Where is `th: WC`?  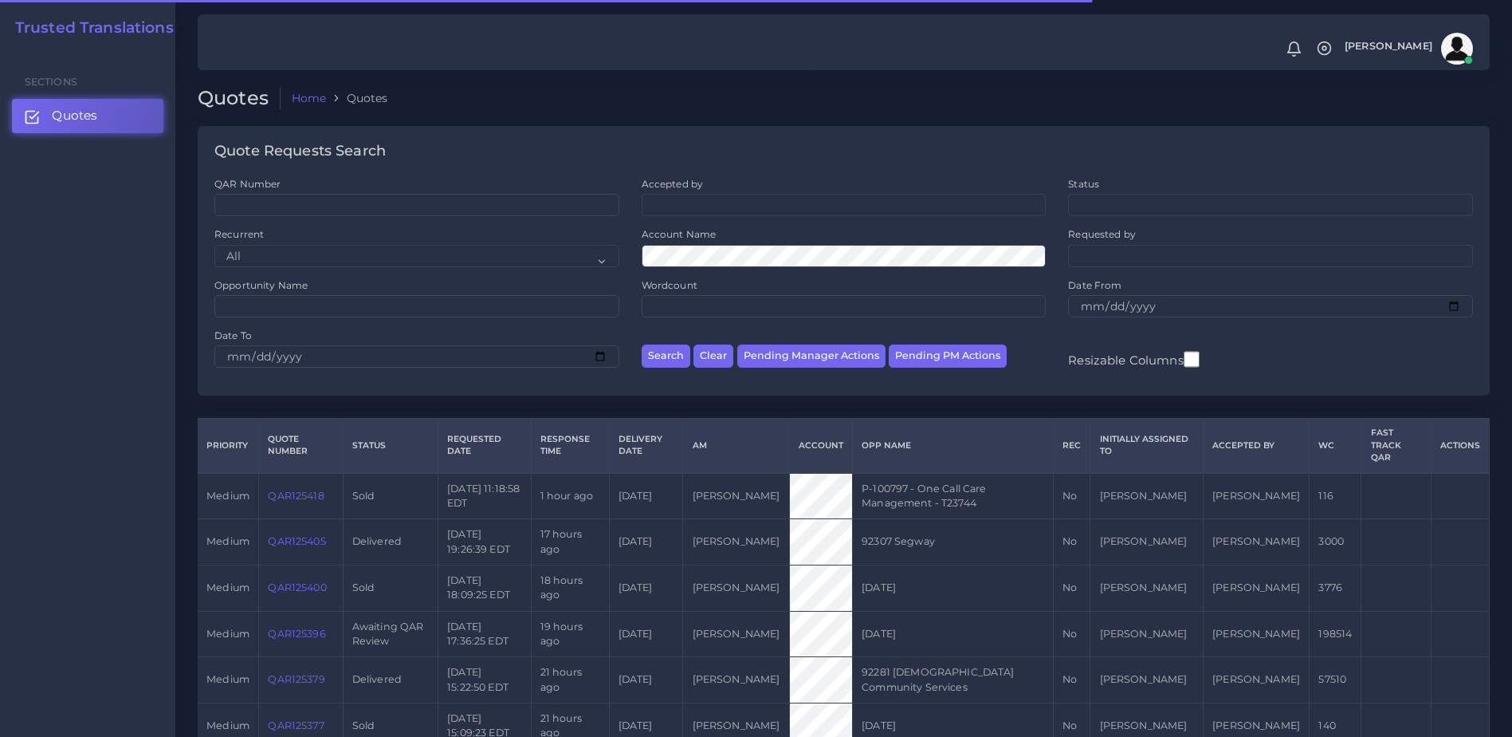 th: WC is located at coordinates (1335, 446).